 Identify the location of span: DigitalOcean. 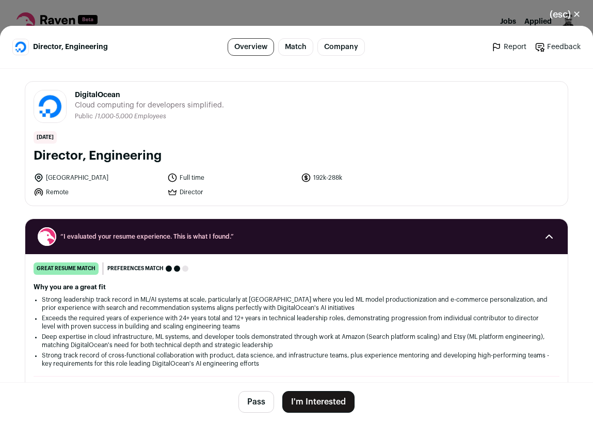
(149, 95).